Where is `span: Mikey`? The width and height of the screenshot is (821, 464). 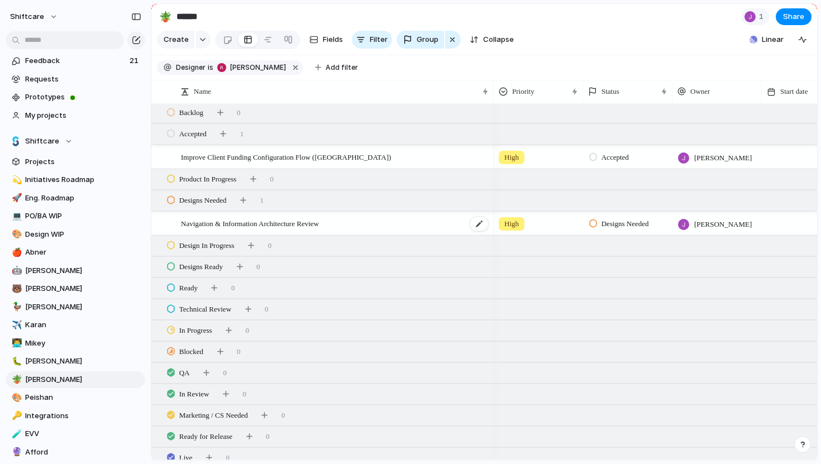 span: Mikey is located at coordinates (83, 344).